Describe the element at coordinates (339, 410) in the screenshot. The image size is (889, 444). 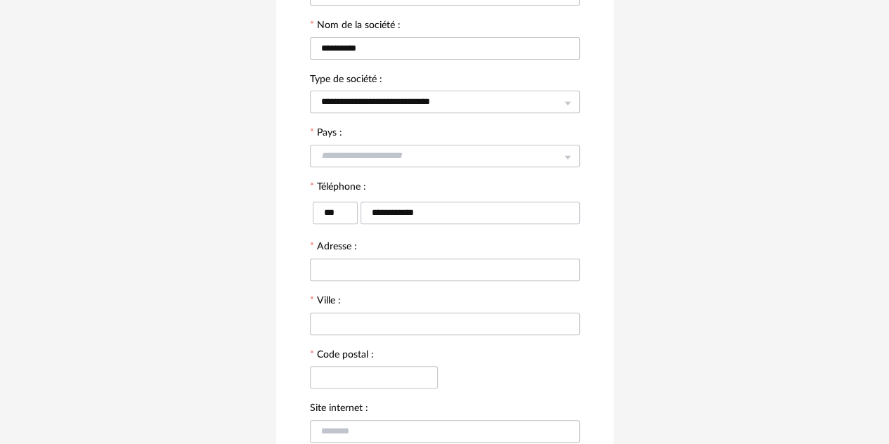
I see `label: Site internet :` at that location.